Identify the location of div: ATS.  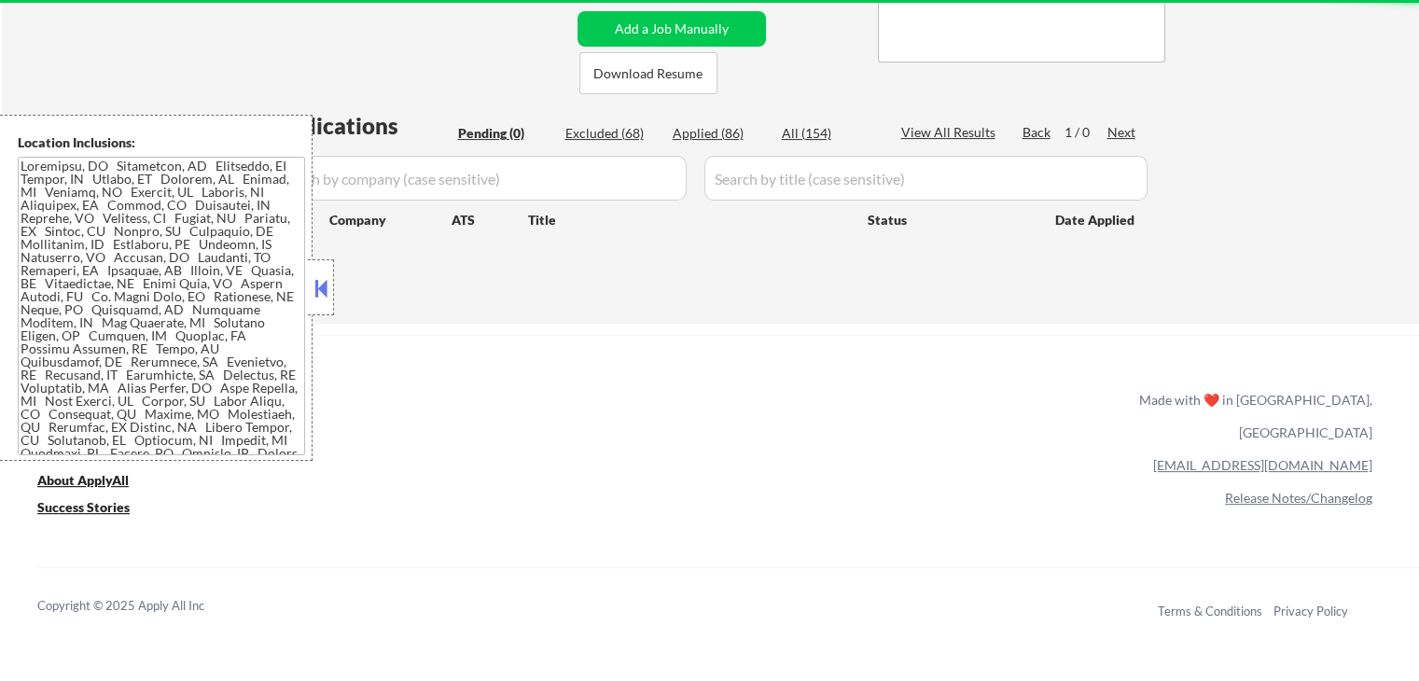
(490, 220).